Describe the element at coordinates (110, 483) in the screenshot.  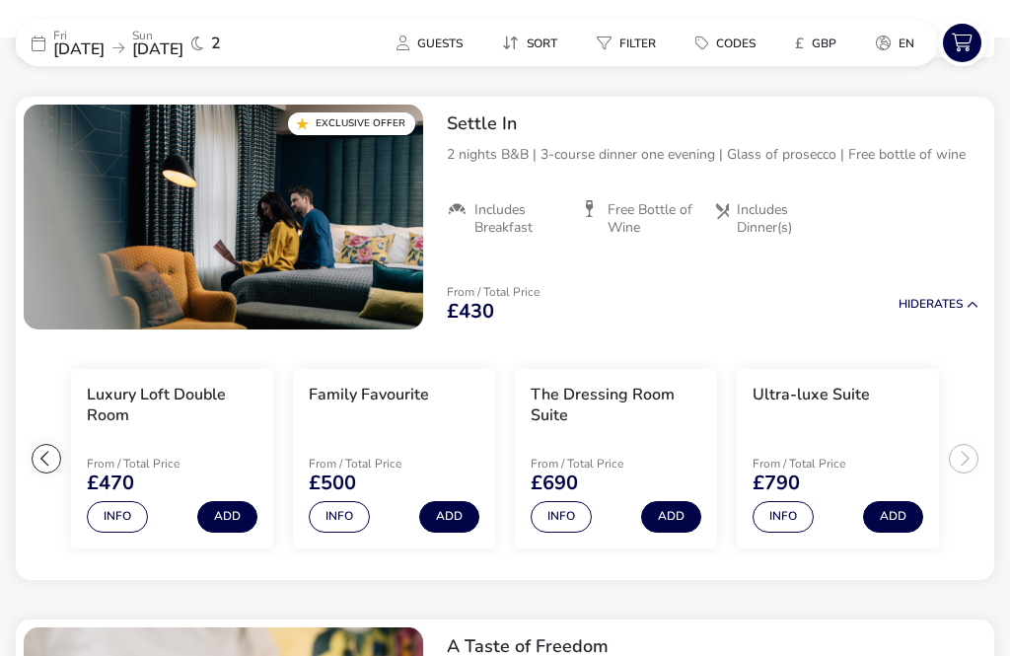
I see `span: £470` at that location.